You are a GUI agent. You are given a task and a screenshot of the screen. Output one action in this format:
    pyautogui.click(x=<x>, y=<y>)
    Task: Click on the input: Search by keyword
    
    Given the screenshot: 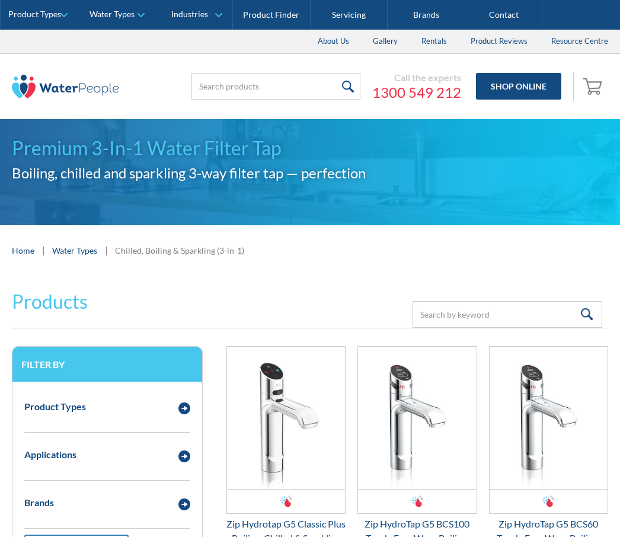 What is the action you would take?
    pyautogui.click(x=508, y=314)
    